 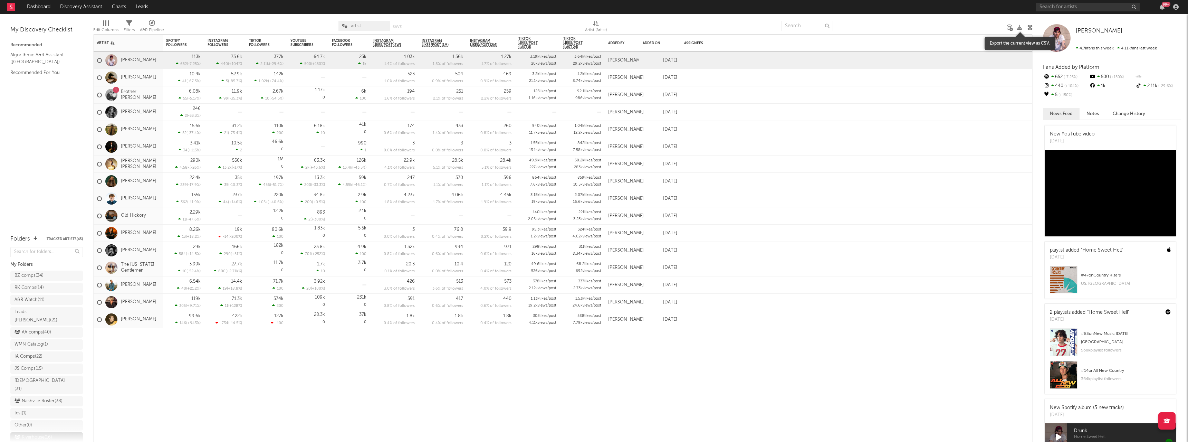 What do you see at coordinates (587, 81) in the screenshot?
I see `div: 8.74k views/post` at bounding box center [587, 81].